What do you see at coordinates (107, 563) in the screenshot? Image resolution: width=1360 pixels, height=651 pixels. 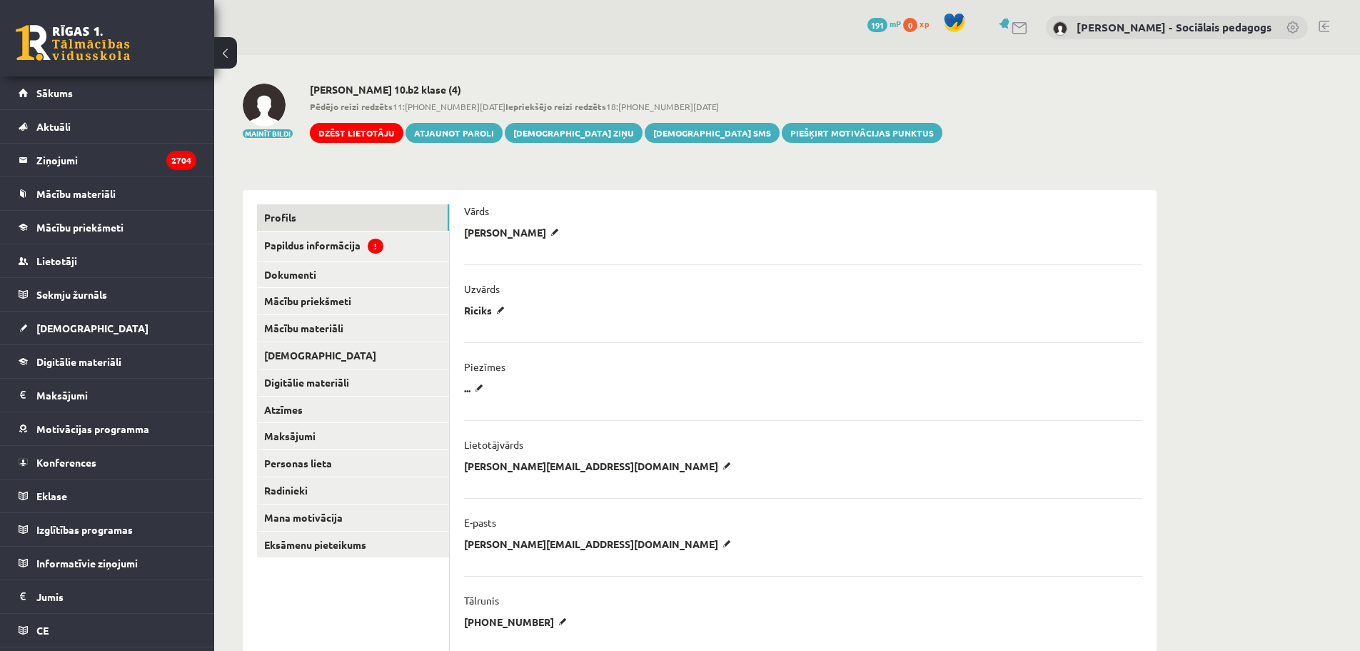 I see `a: Informatīvie ziņojumi` at bounding box center [107, 563].